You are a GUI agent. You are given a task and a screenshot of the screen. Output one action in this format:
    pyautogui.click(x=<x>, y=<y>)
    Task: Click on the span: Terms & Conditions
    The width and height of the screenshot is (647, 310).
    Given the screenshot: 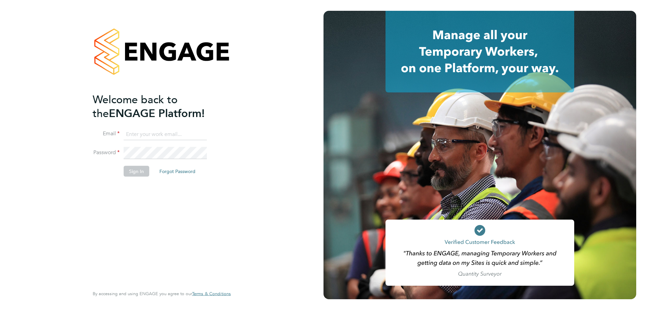 What is the action you would take?
    pyautogui.click(x=211, y=293)
    